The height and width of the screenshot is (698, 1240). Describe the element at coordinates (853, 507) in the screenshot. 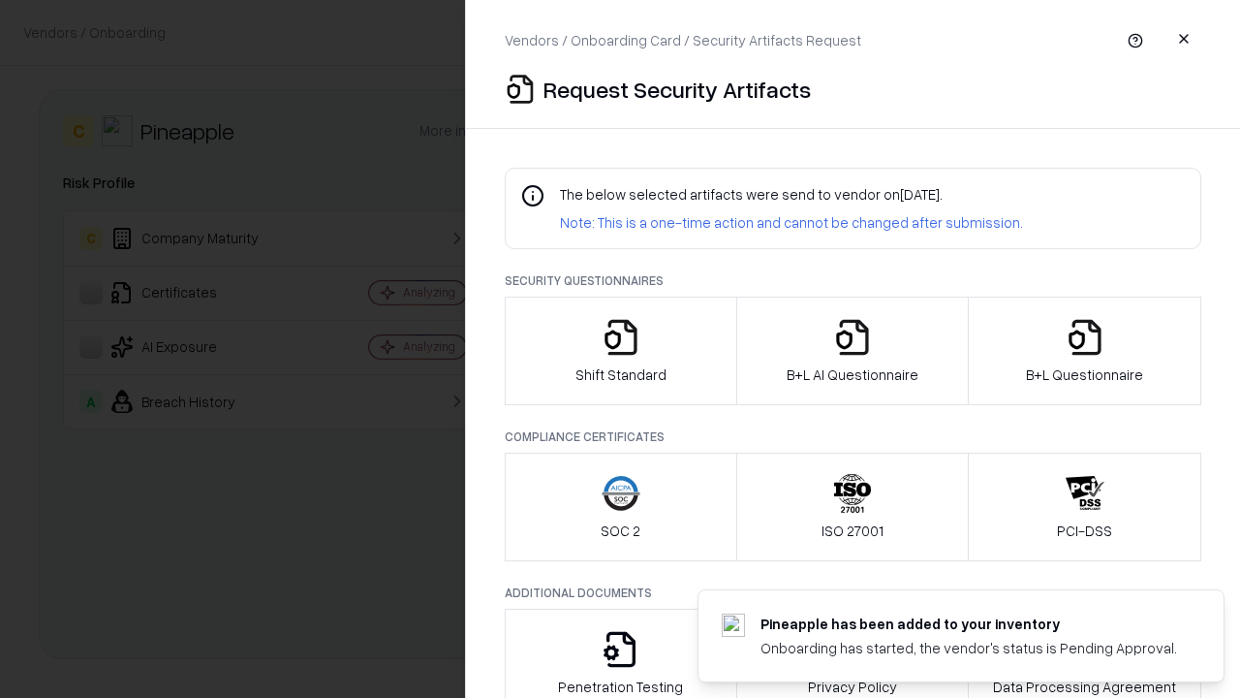

I see `button: ISO 27001` at that location.